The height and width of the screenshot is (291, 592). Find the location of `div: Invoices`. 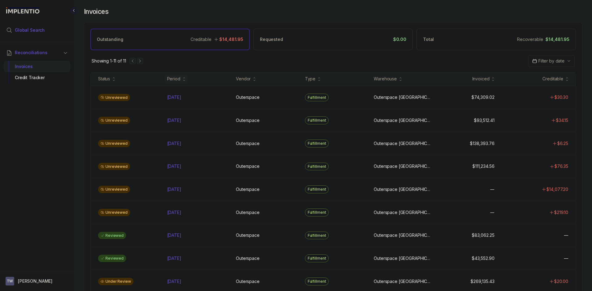

div: Invoices is located at coordinates (37, 67).